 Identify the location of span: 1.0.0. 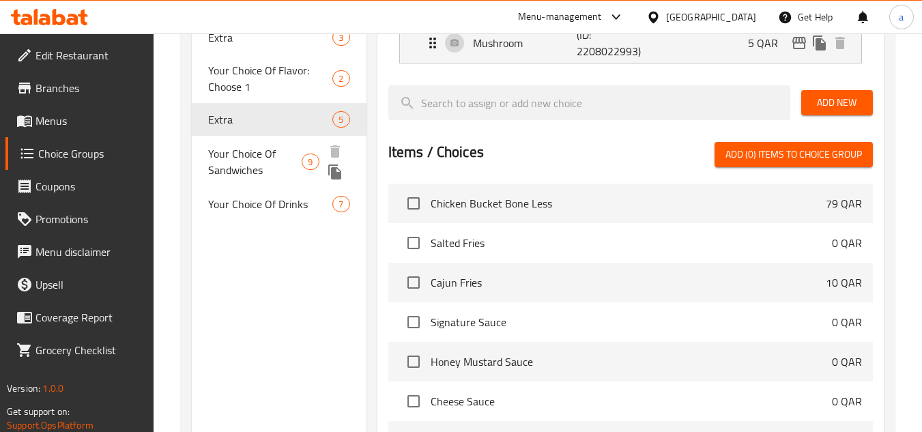
(53, 388).